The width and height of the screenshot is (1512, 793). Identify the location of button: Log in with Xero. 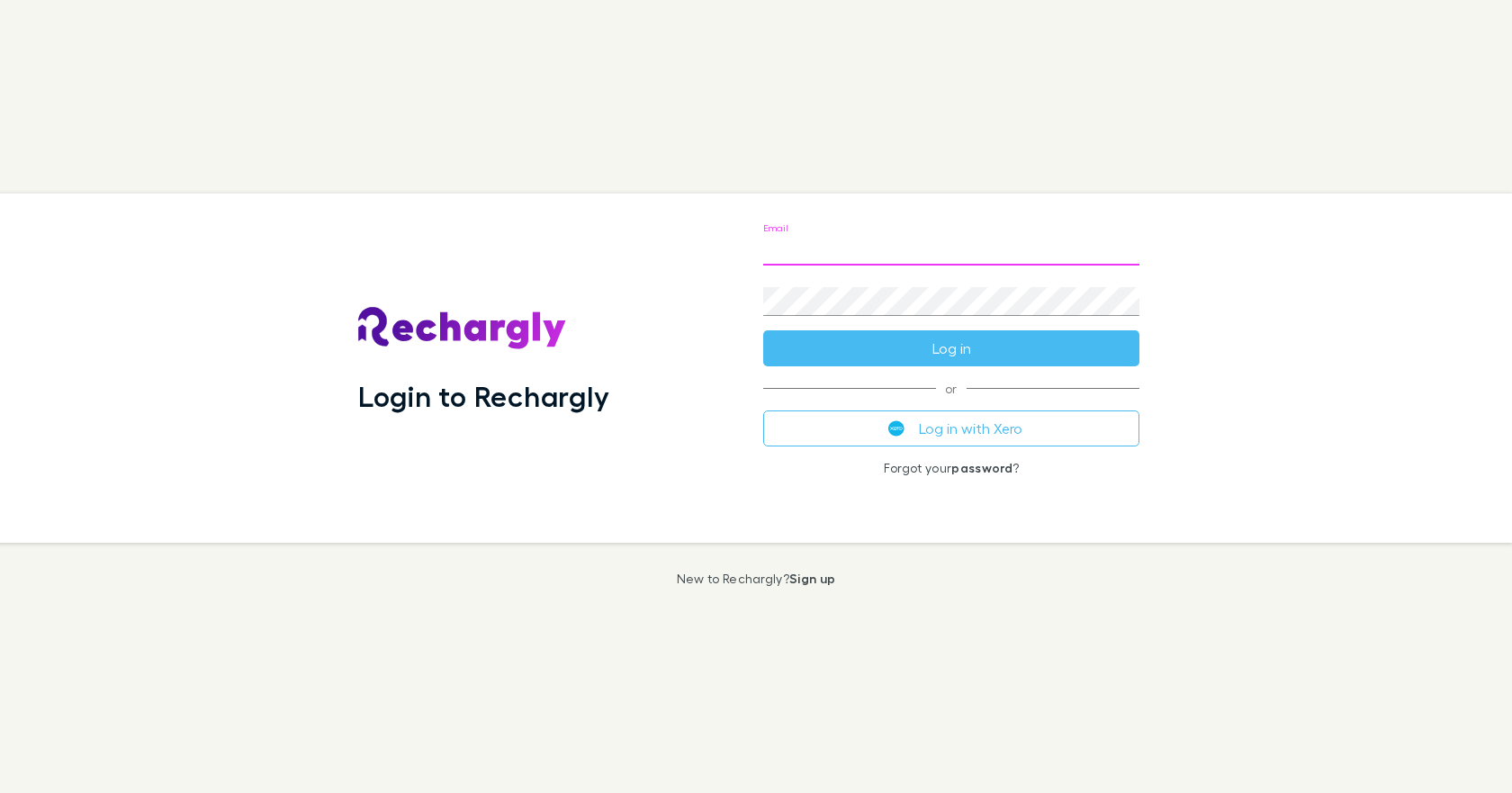
(952, 428).